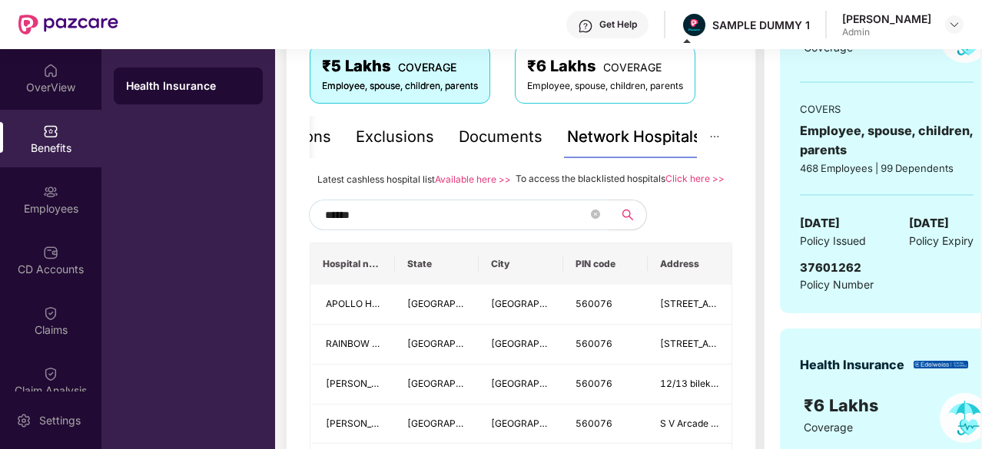  I want to click on button: search, so click(628, 215).